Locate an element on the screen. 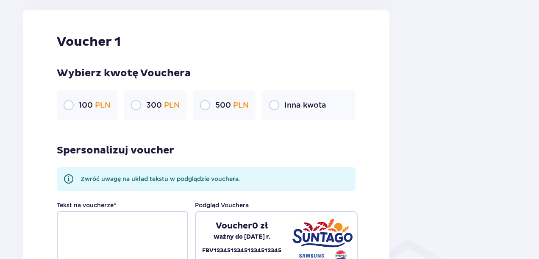 The image size is (539, 259). p: 100 is located at coordinates (94, 105).